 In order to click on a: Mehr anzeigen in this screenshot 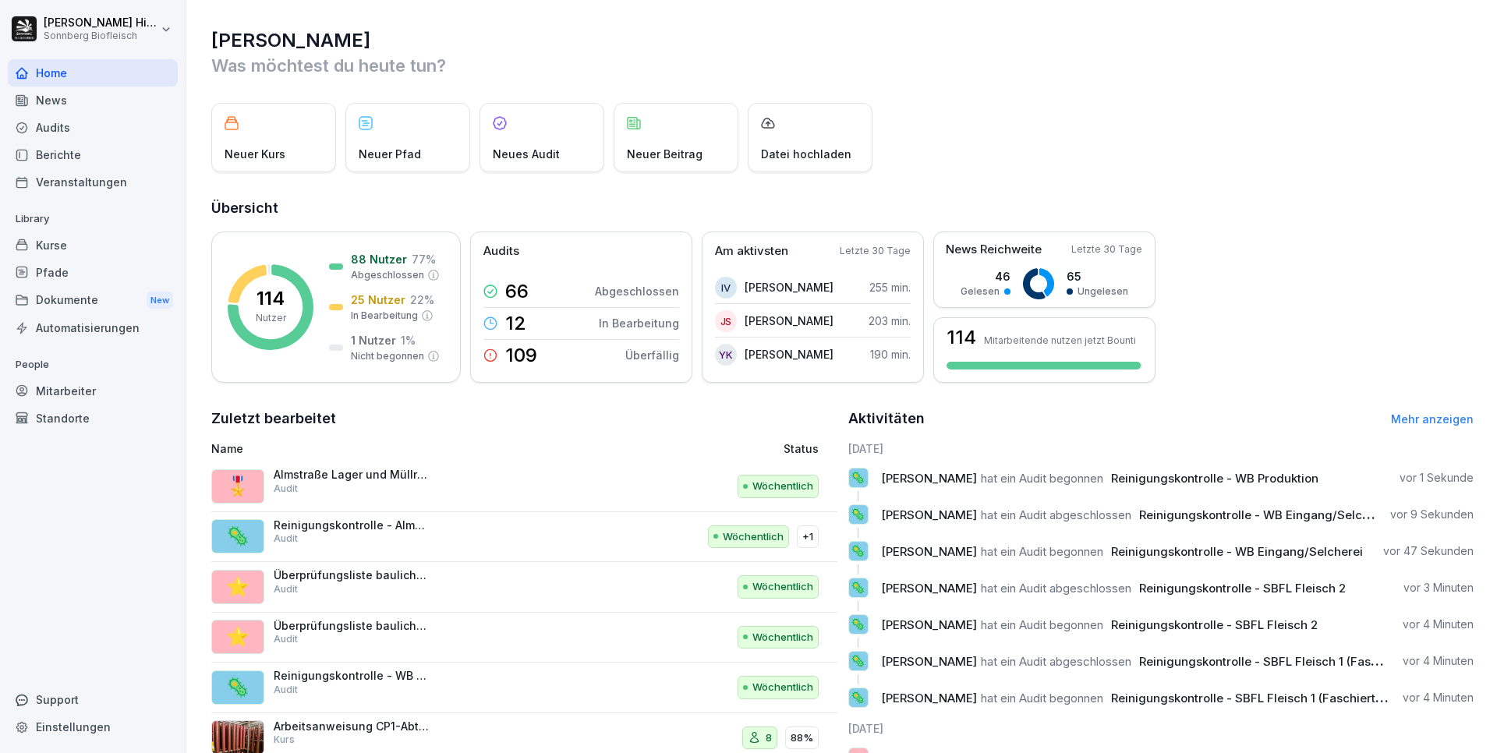, I will do `click(1432, 419)`.